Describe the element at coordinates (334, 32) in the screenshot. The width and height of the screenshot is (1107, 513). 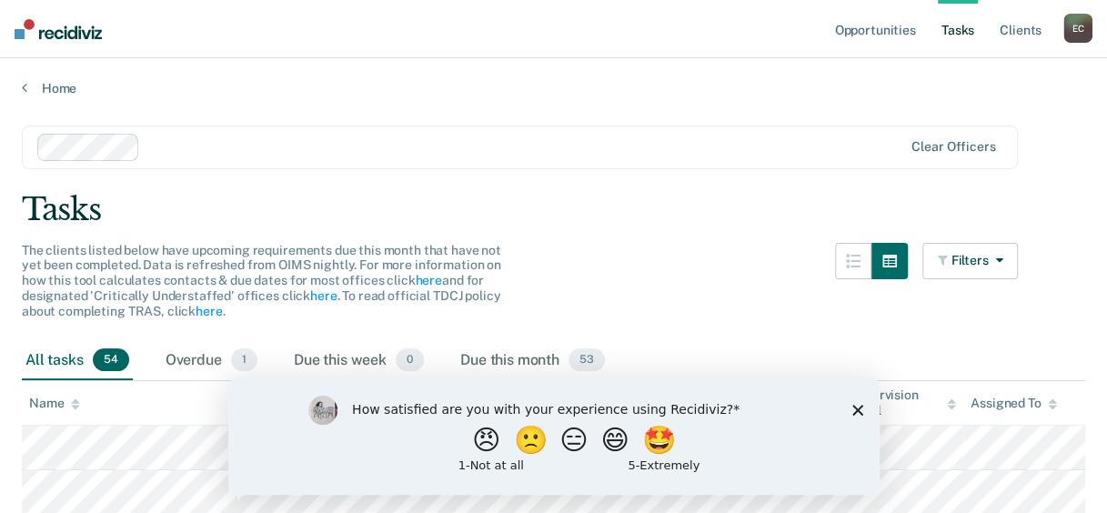
I see `div: How satisfied are you with your experience using Recidiviz?` at that location.